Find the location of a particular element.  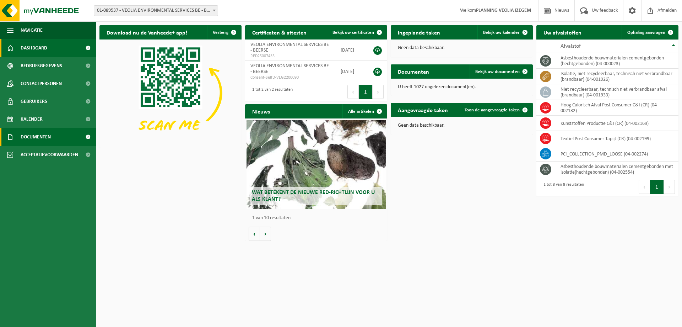

h2: Certificaten & attesten is located at coordinates (279, 32).